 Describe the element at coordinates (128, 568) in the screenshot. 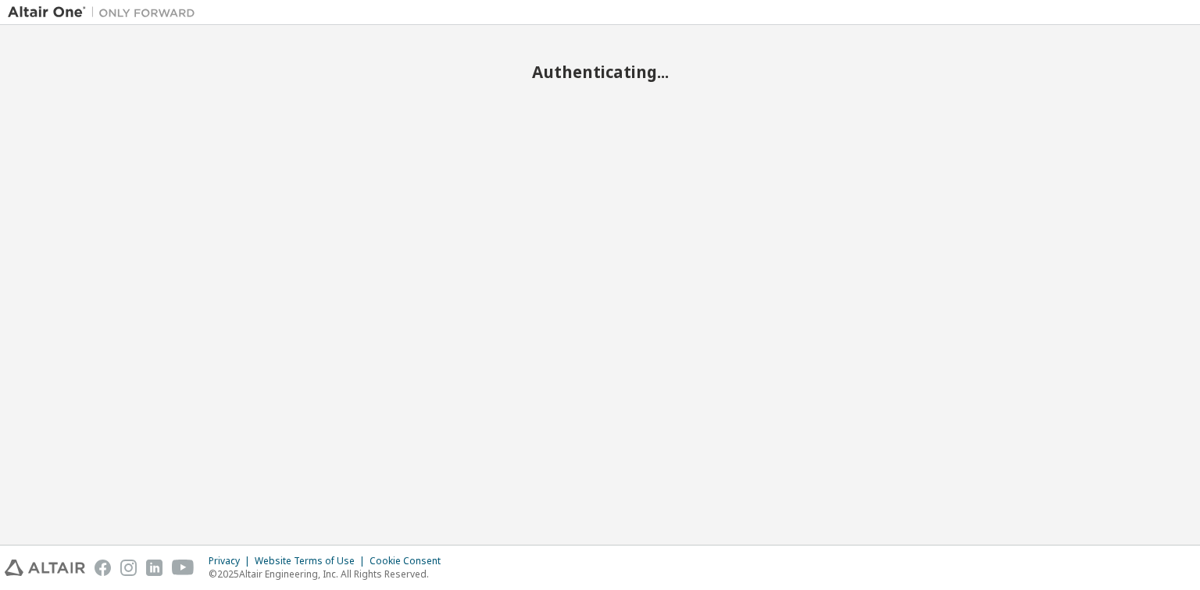

I see `img: instagram.svg` at that location.